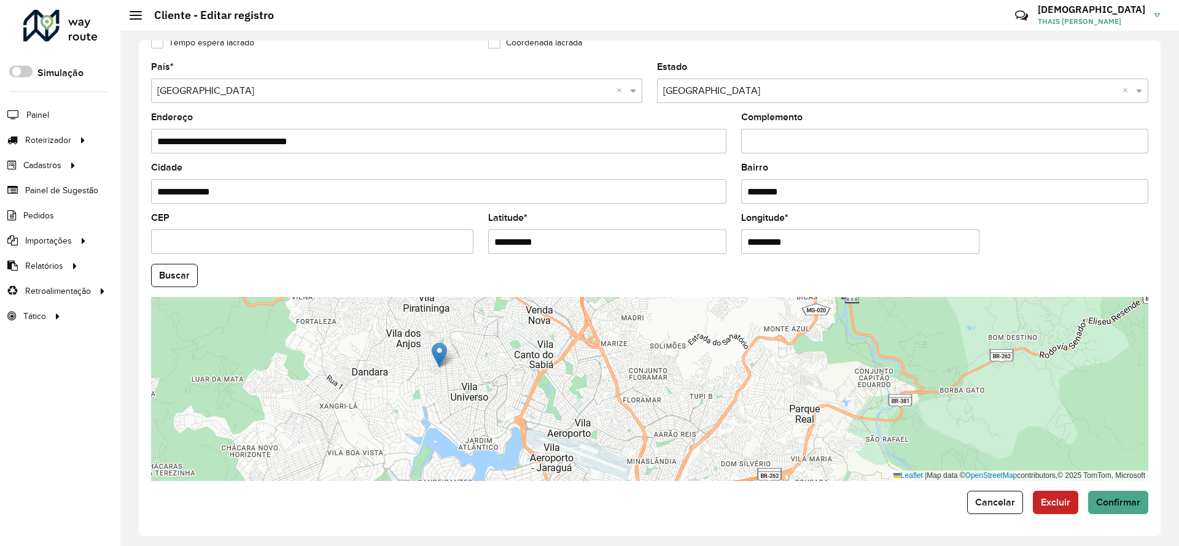 This screenshot has height=546, width=1179. Describe the element at coordinates (207, 15) in the screenshot. I see `h2: Cliente - Editar registro` at that location.